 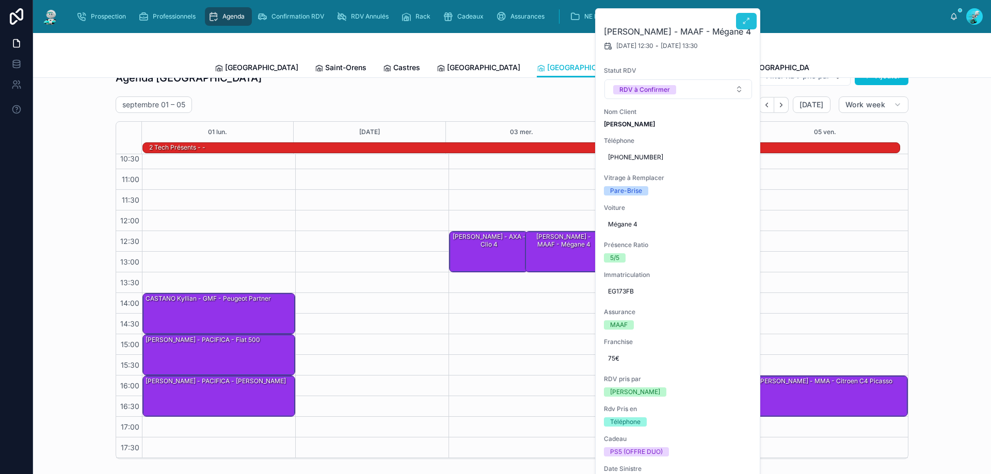 What do you see at coordinates (130, 385) in the screenshot?
I see `span: 16:00` at bounding box center [130, 385].